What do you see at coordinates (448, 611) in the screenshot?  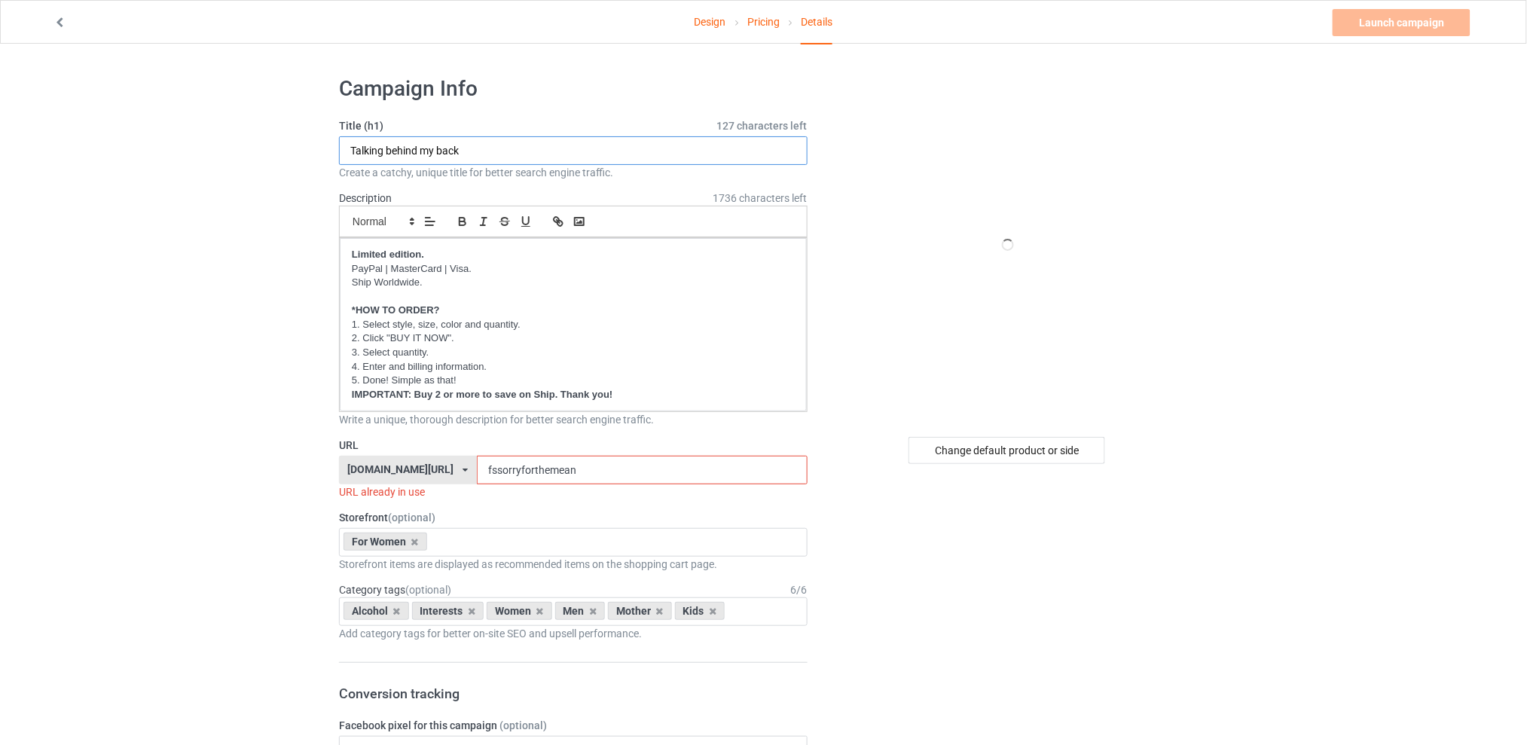 I see `div: Interests` at bounding box center [448, 611].